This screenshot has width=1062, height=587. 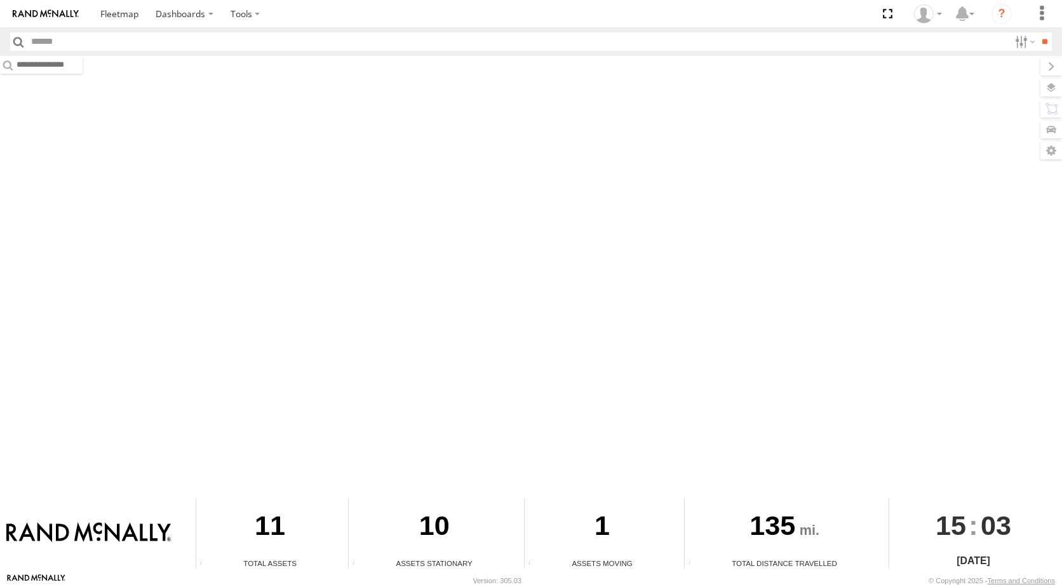 I want to click on div: Valeo Dash, so click(x=928, y=14).